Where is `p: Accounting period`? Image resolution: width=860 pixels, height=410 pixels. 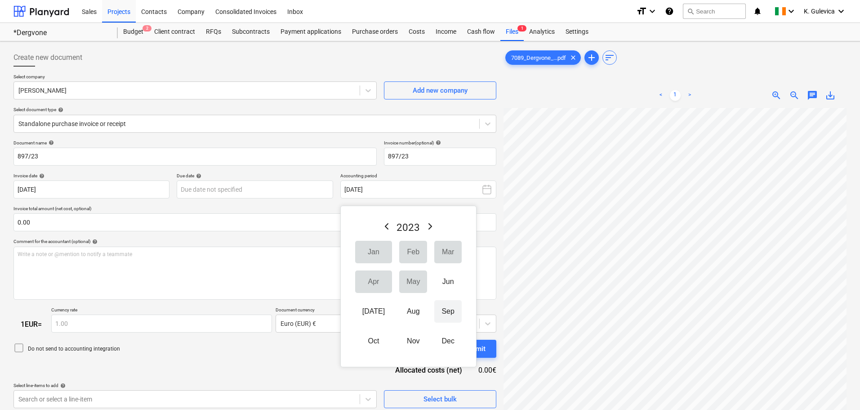
p: Accounting period is located at coordinates (418, 176).